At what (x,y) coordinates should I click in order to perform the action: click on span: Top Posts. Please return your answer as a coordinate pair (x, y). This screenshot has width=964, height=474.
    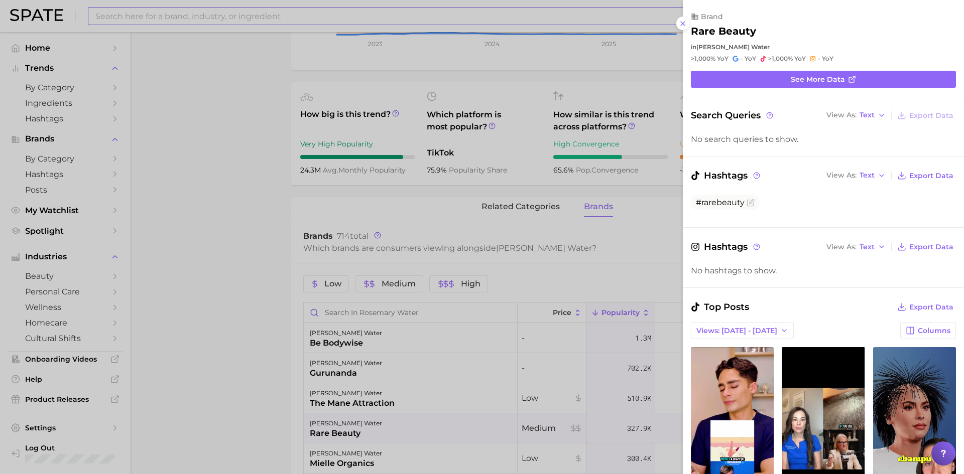
    Looking at the image, I should click on (720, 307).